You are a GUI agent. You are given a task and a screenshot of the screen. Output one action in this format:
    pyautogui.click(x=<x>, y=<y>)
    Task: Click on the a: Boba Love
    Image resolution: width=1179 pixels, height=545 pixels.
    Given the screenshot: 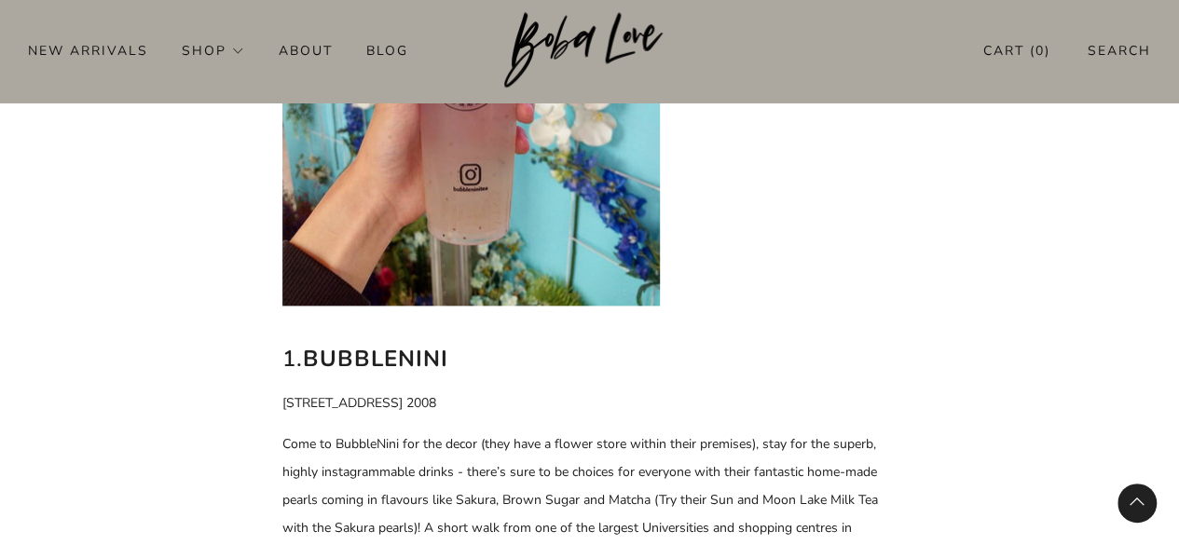 What is the action you would take?
    pyautogui.click(x=589, y=50)
    